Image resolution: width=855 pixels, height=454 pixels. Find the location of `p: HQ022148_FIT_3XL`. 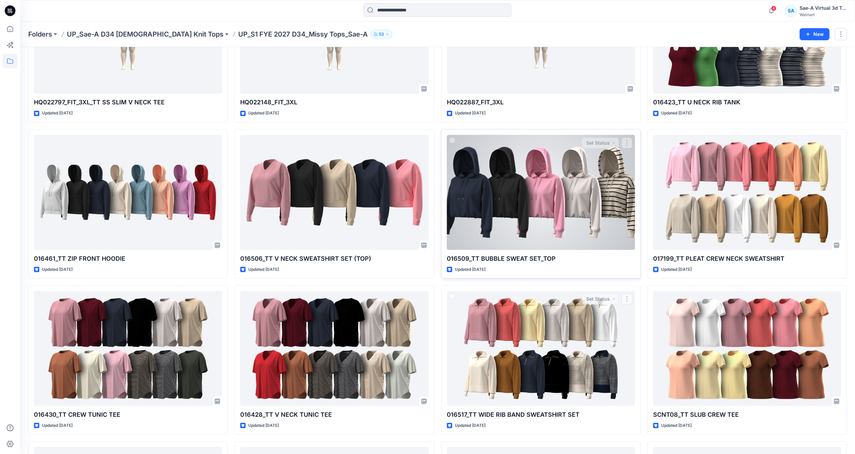

p: HQ022148_FIT_3XL is located at coordinates (334, 102).